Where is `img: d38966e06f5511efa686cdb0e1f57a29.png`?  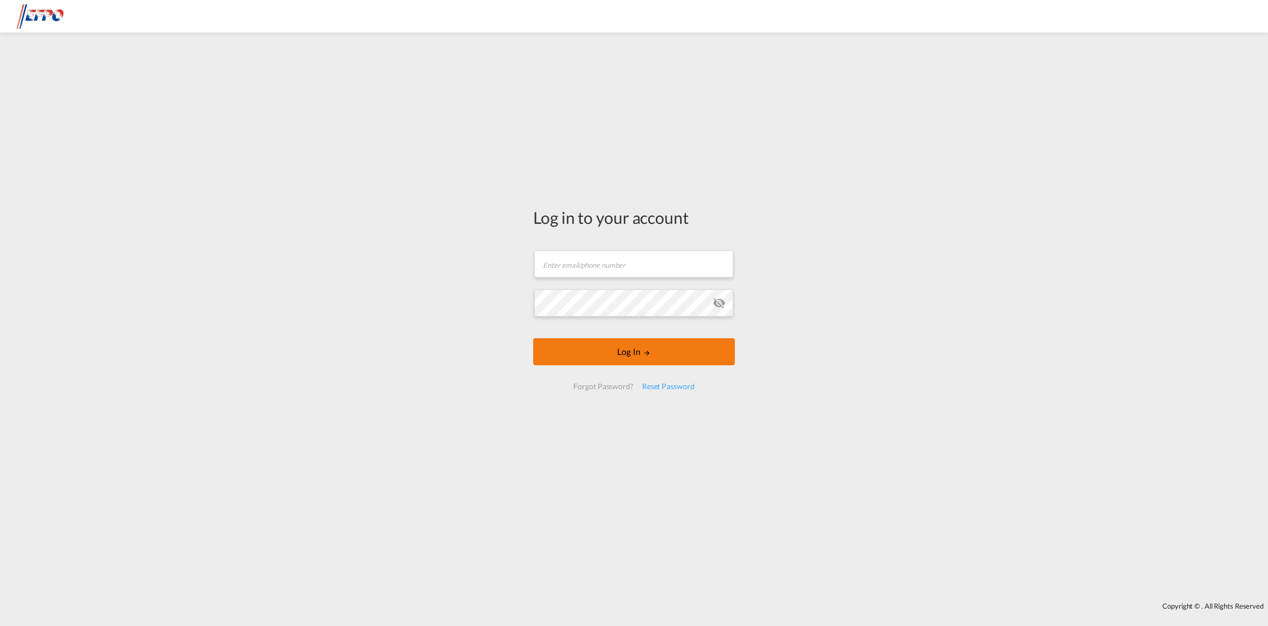
img: d38966e06f5511efa686cdb0e1f57a29.png is located at coordinates (53, 16).